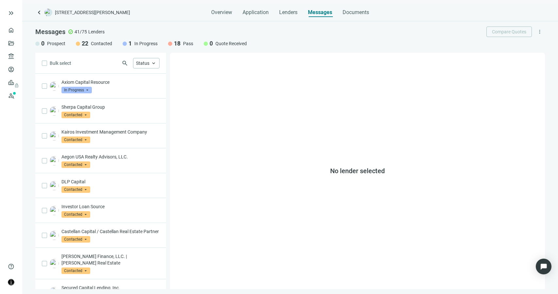 Image resolution: width=558 pixels, height=294 pixels. What do you see at coordinates (188, 43) in the screenshot?
I see `span: Pass` at bounding box center [188, 43].